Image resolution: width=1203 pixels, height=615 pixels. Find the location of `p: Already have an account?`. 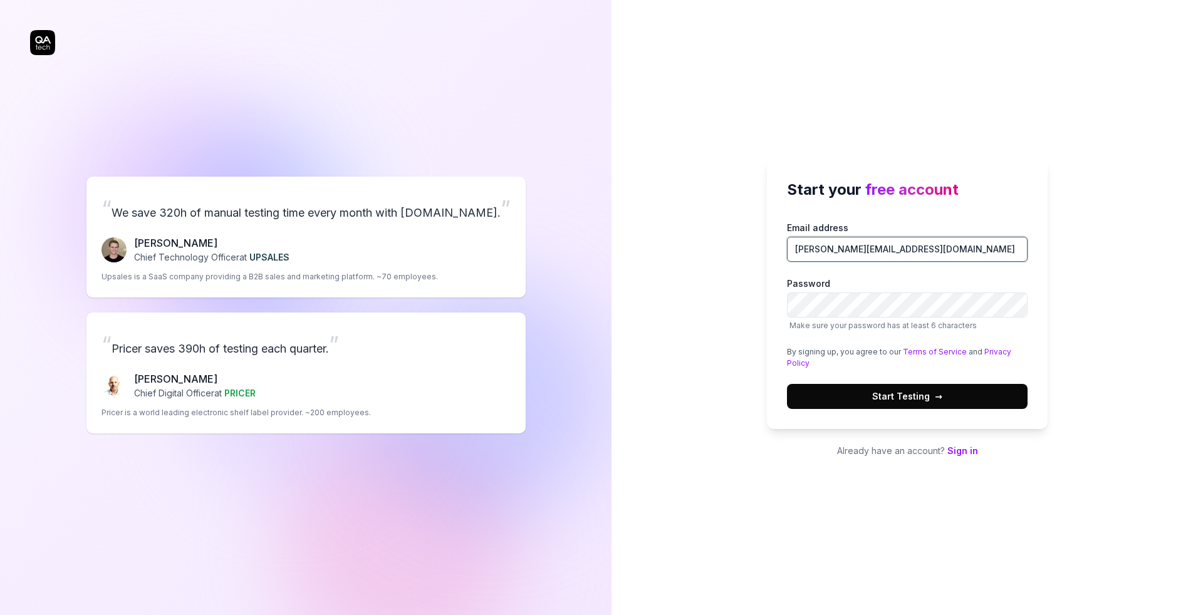

p: Already have an account? is located at coordinates (907, 450).